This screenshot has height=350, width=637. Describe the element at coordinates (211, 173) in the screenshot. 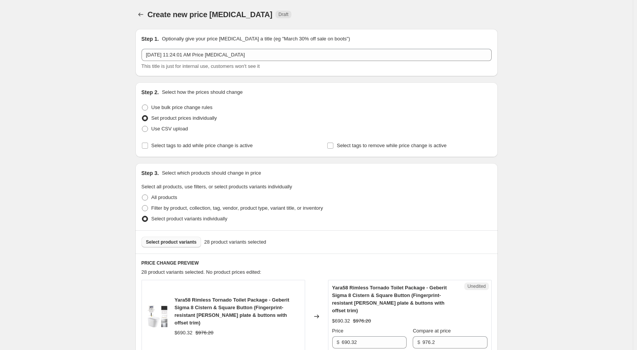

I see `p: Select which products should change in price` at that location.